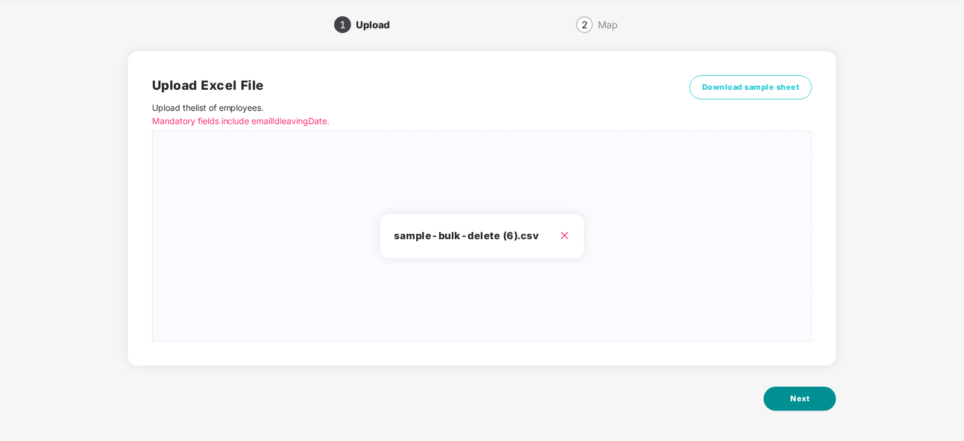 This screenshot has width=964, height=441. What do you see at coordinates (399, 115) in the screenshot?
I see `p: Upload the list of employees .` at bounding box center [399, 115].